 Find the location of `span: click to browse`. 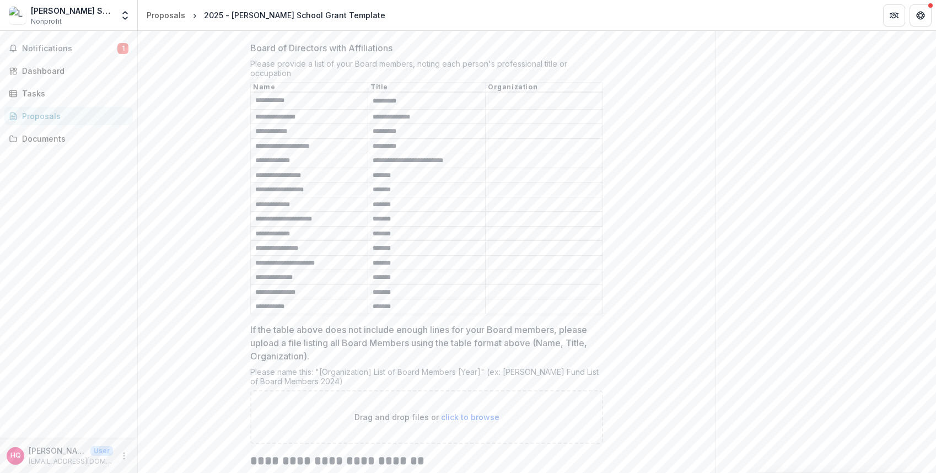

span: click to browse is located at coordinates (470, 417).